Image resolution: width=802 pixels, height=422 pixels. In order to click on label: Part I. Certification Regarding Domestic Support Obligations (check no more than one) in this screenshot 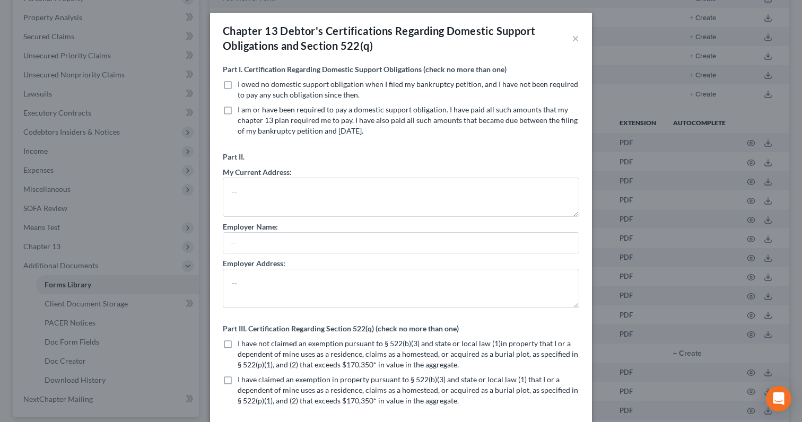, I will do `click(365, 69)`.